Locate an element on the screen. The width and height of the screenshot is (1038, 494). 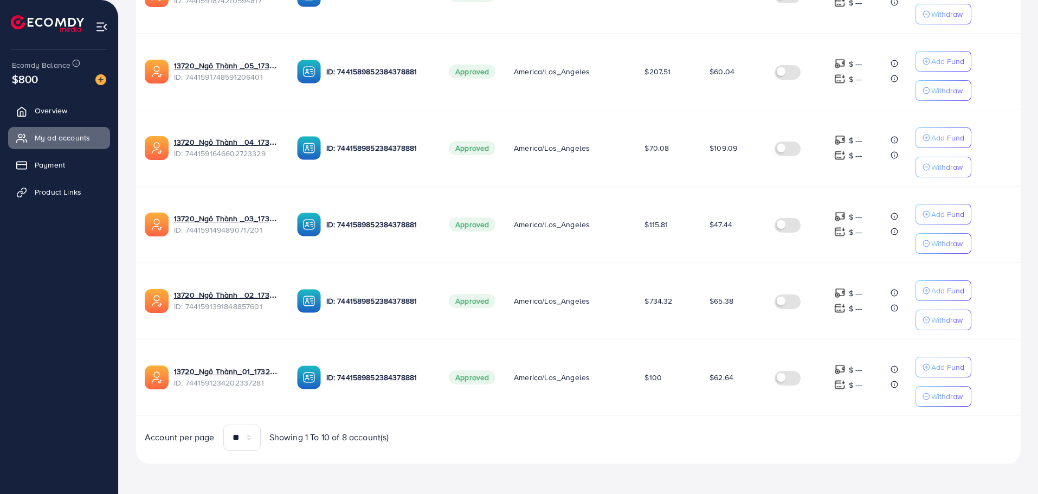
div: <span class='underline'>13720_Ngô Thành _04_1732630579207</span></br>7441591646602723329 is located at coordinates (227, 147).